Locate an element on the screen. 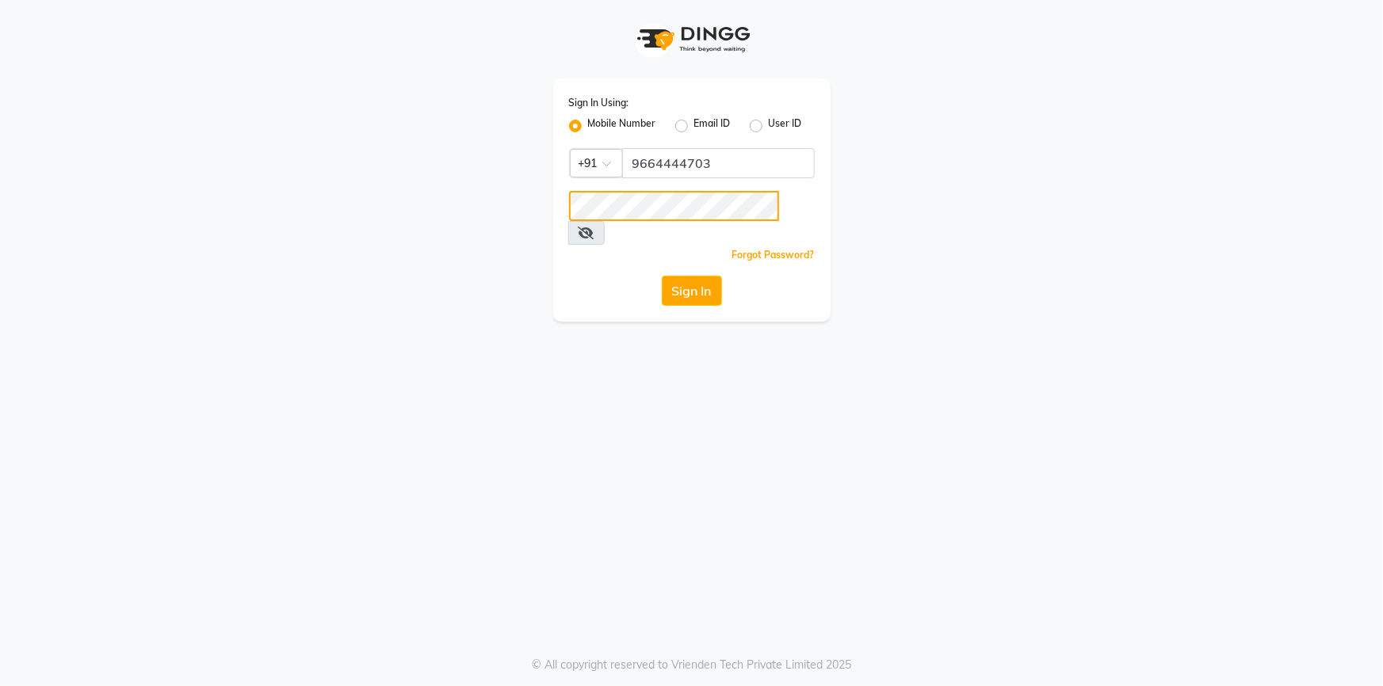 This screenshot has width=1383, height=686. button: Sign In is located at coordinates (692, 291).